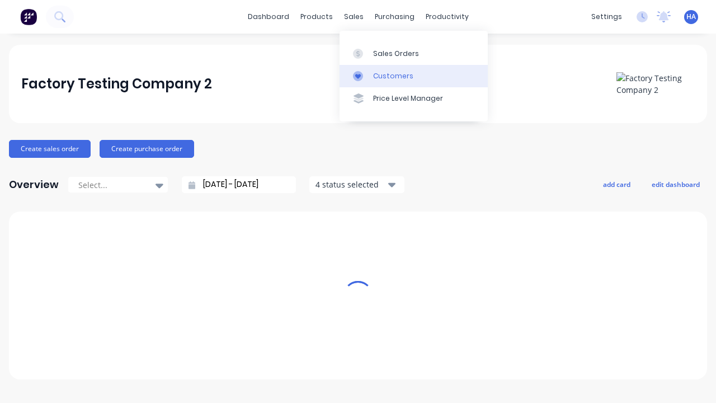  What do you see at coordinates (606, 17) in the screenshot?
I see `div: settings` at bounding box center [606, 17].